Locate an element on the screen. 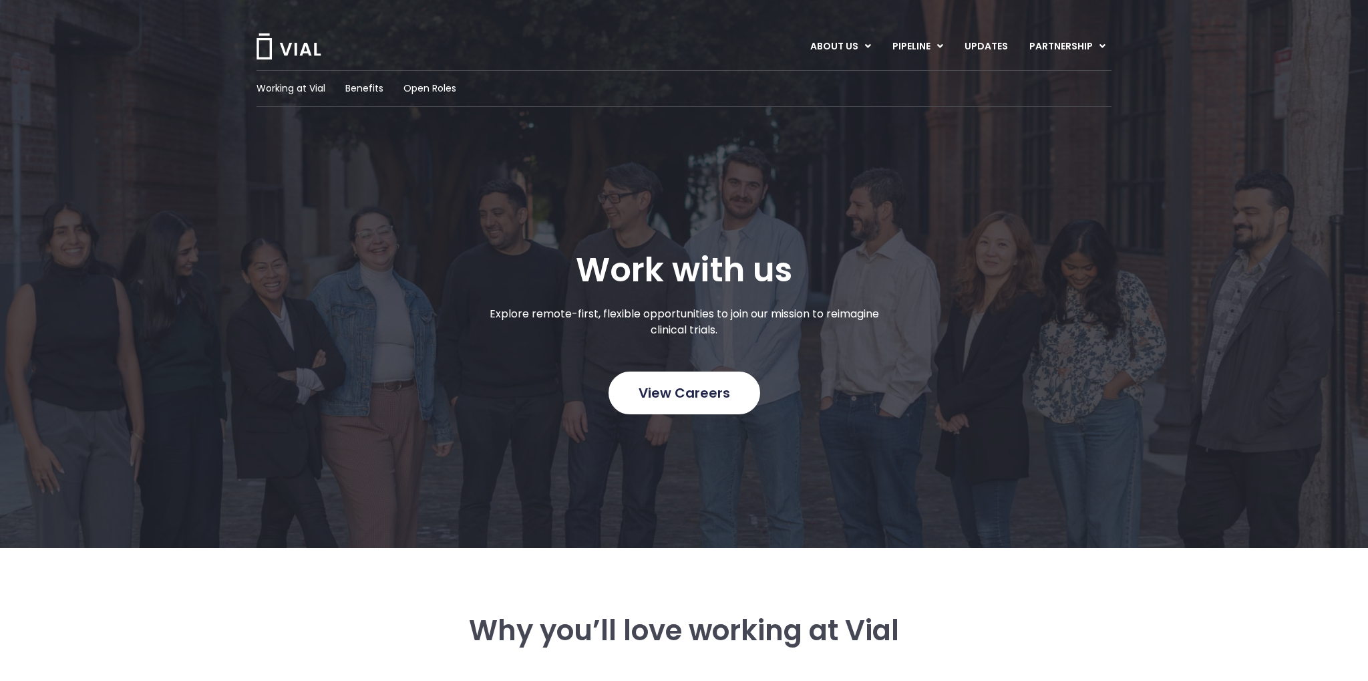 This screenshot has width=1368, height=681. a: Working at Vial is located at coordinates (291, 88).